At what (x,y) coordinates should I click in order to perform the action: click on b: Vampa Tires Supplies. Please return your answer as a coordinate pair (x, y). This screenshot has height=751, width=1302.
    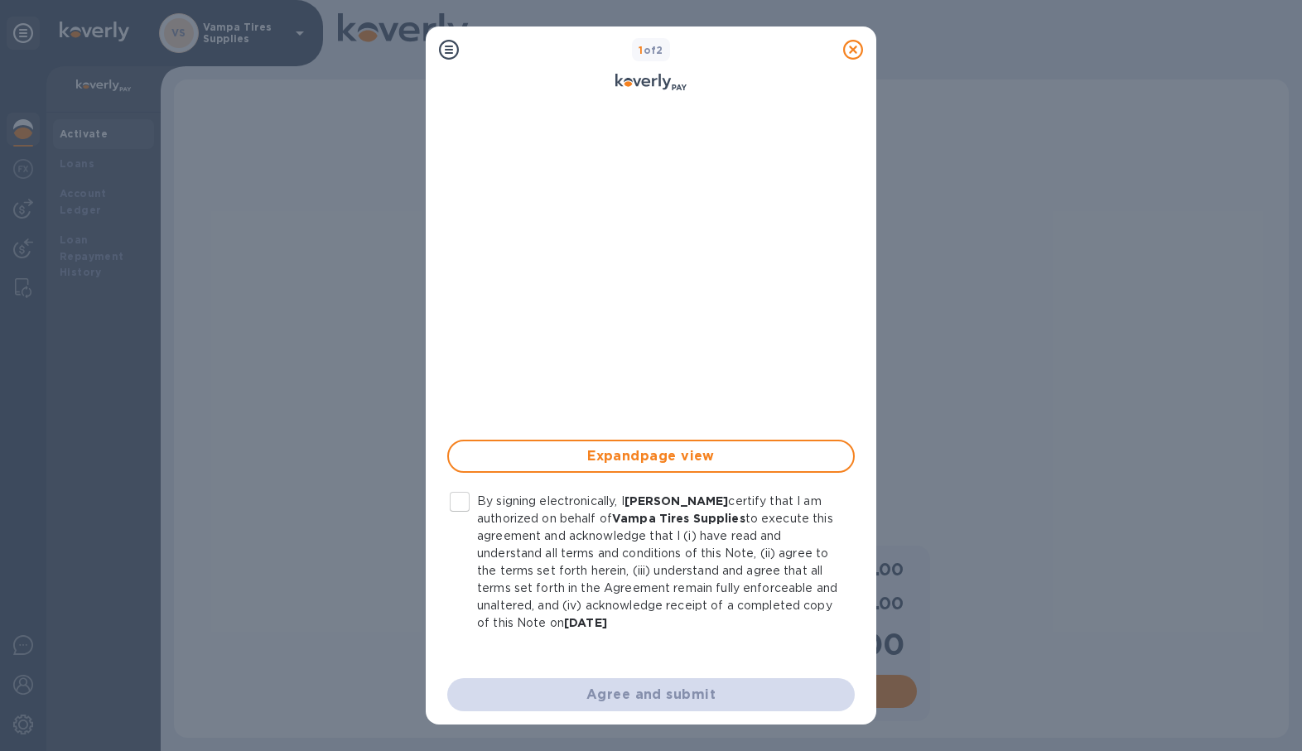
    Looking at the image, I should click on (678, 518).